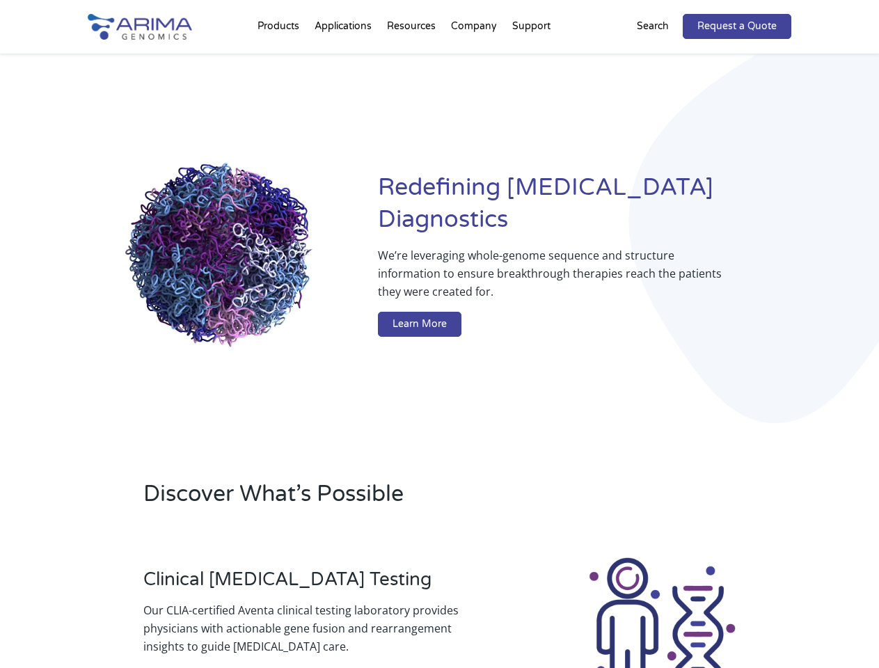  Describe the element at coordinates (557, 279) in the screenshot. I see `p: We’re leveraging whole-genome sequence and structure information to ensure breakthrough therapies...` at that location.